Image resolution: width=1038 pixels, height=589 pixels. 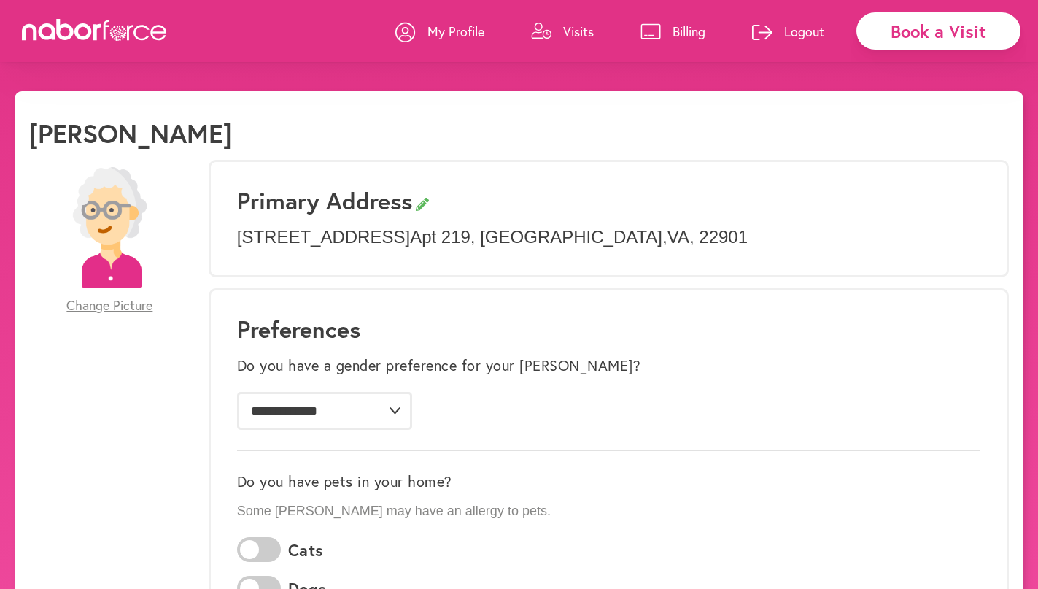 What do you see at coordinates (344, 481) in the screenshot?
I see `label: Do you have pets in your home?` at bounding box center [344, 481].